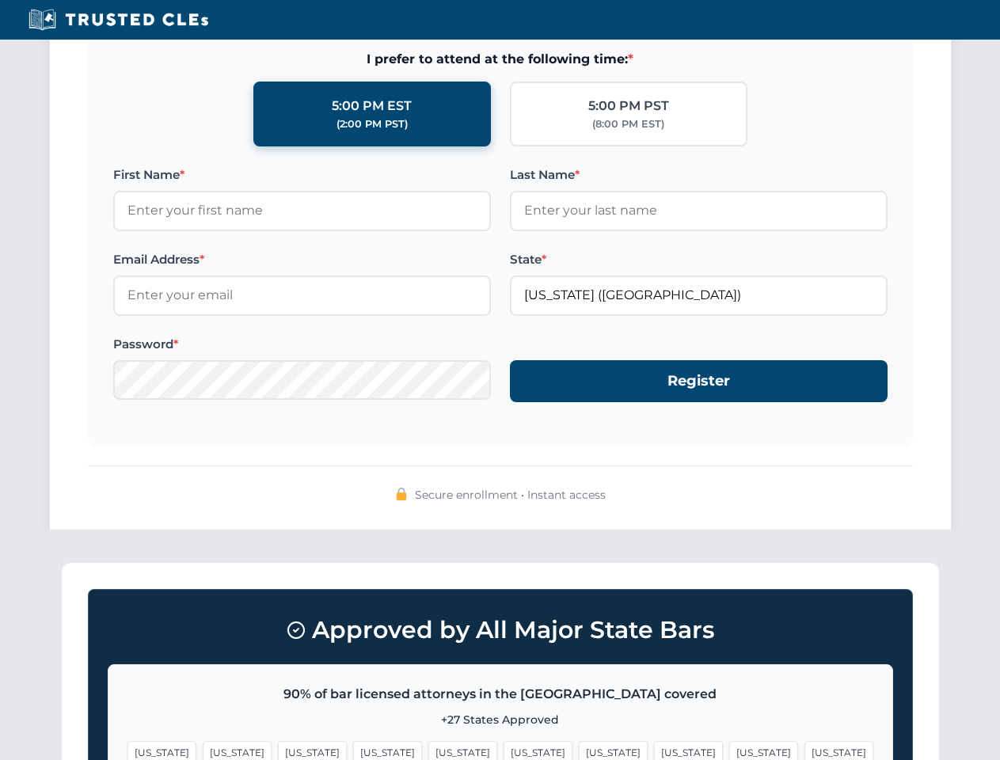 The image size is (1000, 760). Describe the element at coordinates (628, 106) in the screenshot. I see `div: 5:00 PM PST` at that location.